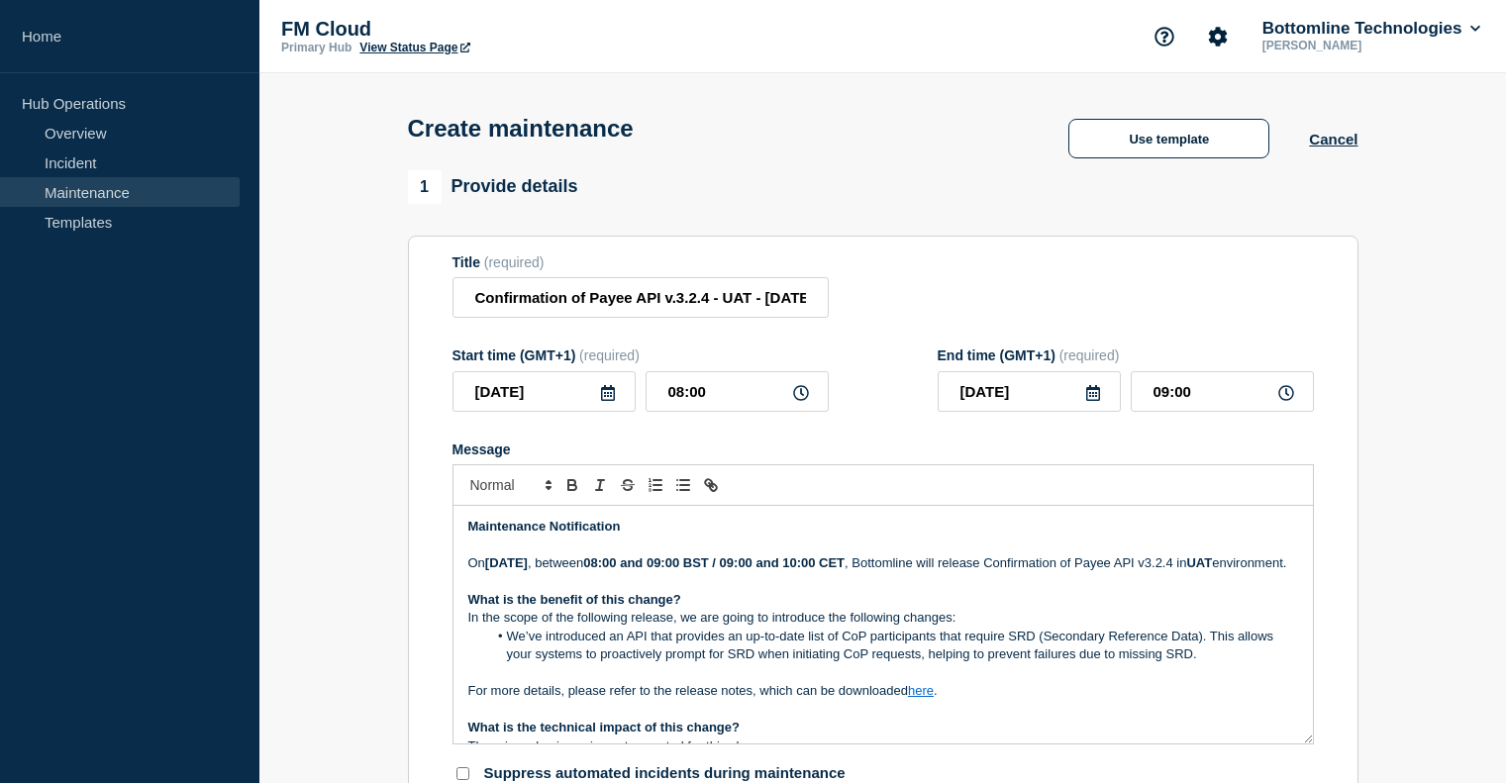  What do you see at coordinates (711, 485) in the screenshot?
I see `button: Toggle link` at bounding box center [711, 485].